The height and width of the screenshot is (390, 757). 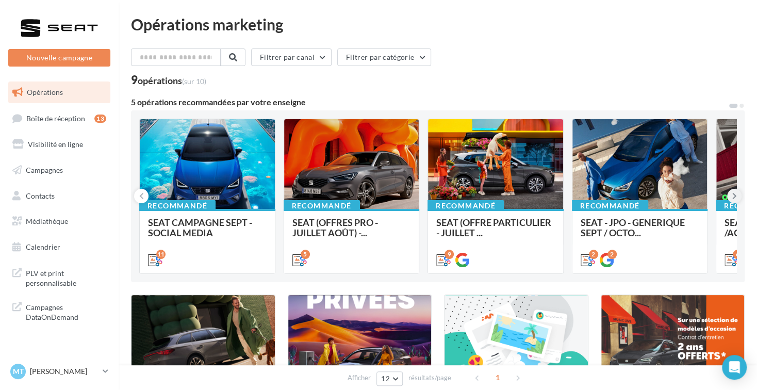 I want to click on a: Calendrier, so click(x=59, y=247).